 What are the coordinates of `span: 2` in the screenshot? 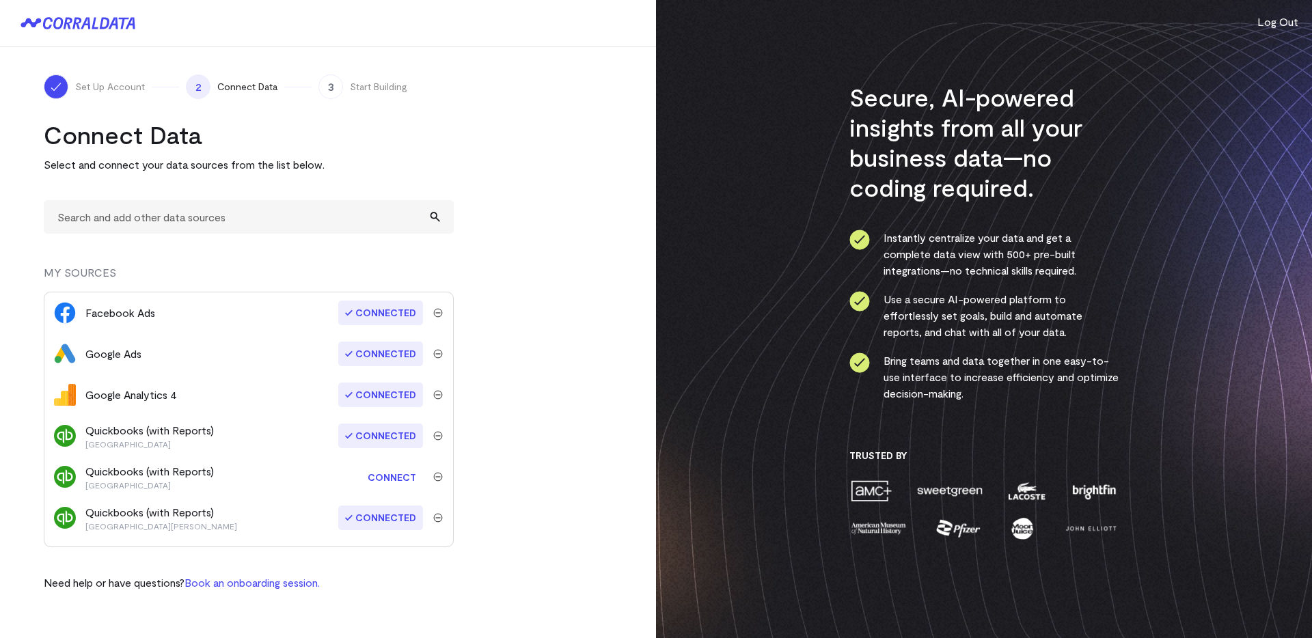 It's located at (198, 87).